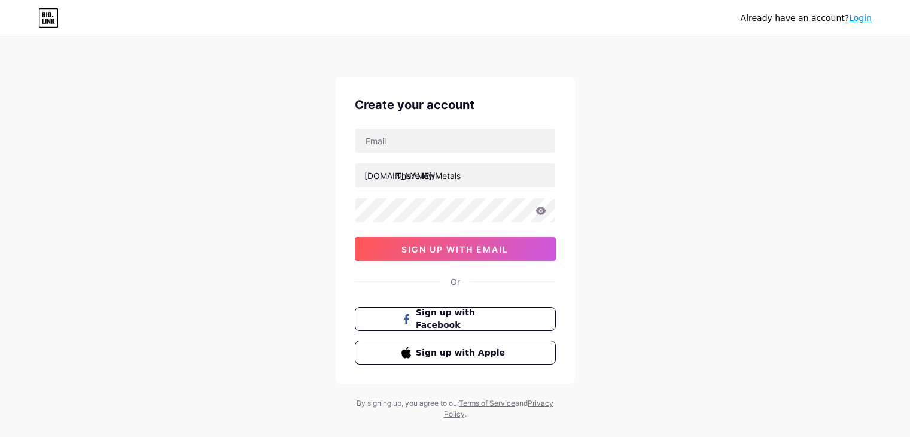  I want to click on button: sign up with email, so click(455, 249).